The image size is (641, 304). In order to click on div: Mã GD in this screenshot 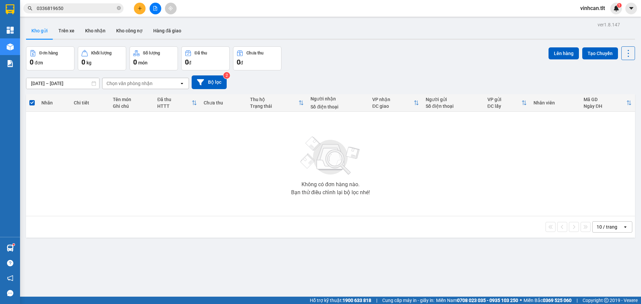, I will do `click(605, 100)`.